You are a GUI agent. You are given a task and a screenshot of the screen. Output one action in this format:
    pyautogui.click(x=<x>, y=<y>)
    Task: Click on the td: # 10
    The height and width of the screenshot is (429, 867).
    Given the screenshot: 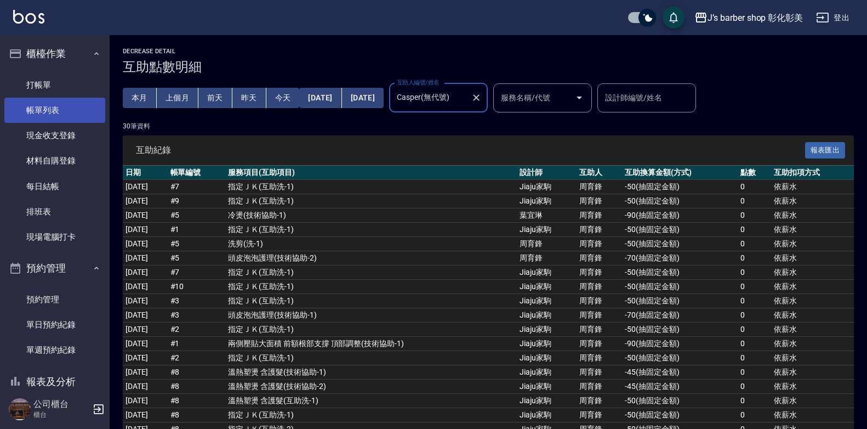 What is the action you would take?
    pyautogui.click(x=197, y=287)
    